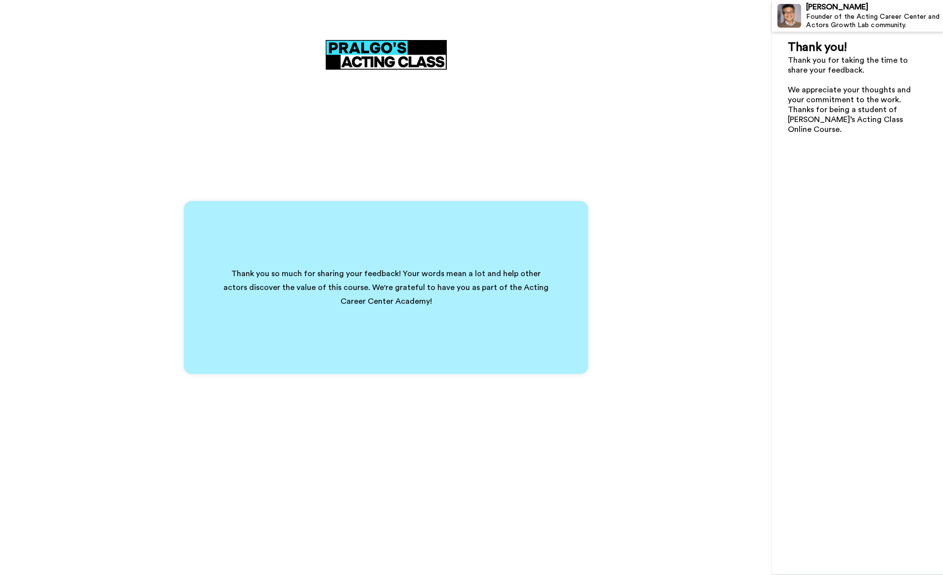  Describe the element at coordinates (848, 65) in the screenshot. I see `span: Thank you for taking the time to share your feedback.` at that location.